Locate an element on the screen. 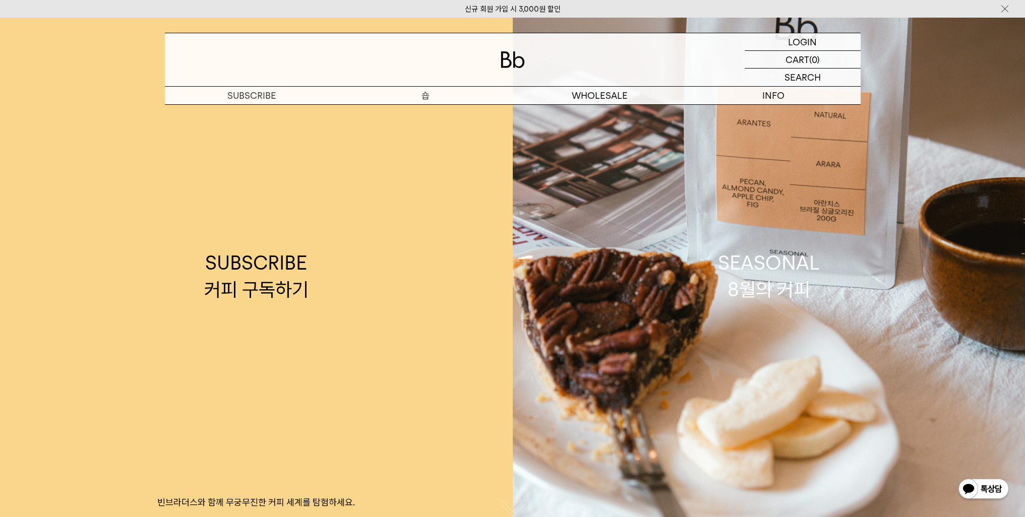 The image size is (1025, 517). p: SUBSCRIBE is located at coordinates (252, 95).